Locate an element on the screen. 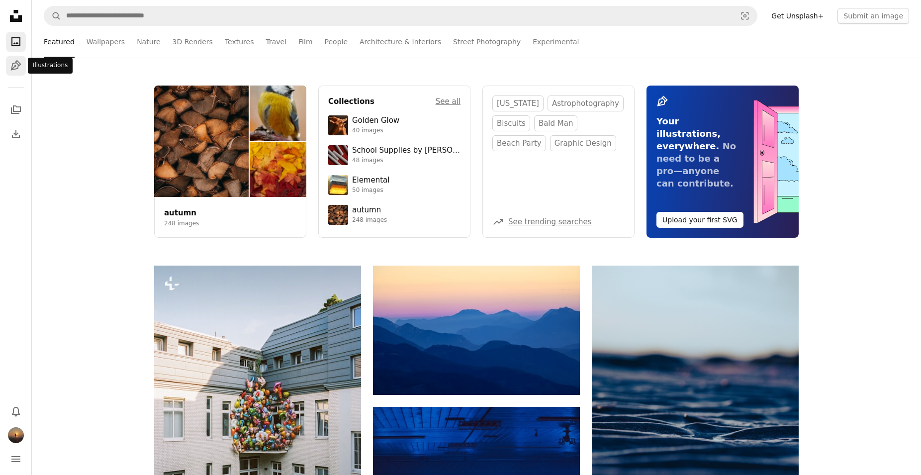 Image resolution: width=921 pixels, height=475 pixels. a: Layered blue mountains under a pastel sky is located at coordinates (476, 330).